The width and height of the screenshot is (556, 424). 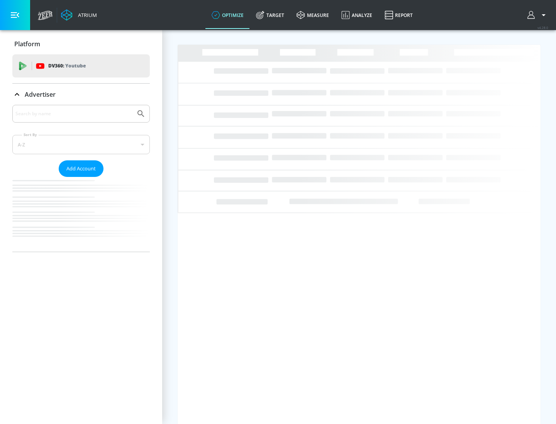 I want to click on p: DV360:, so click(x=67, y=66).